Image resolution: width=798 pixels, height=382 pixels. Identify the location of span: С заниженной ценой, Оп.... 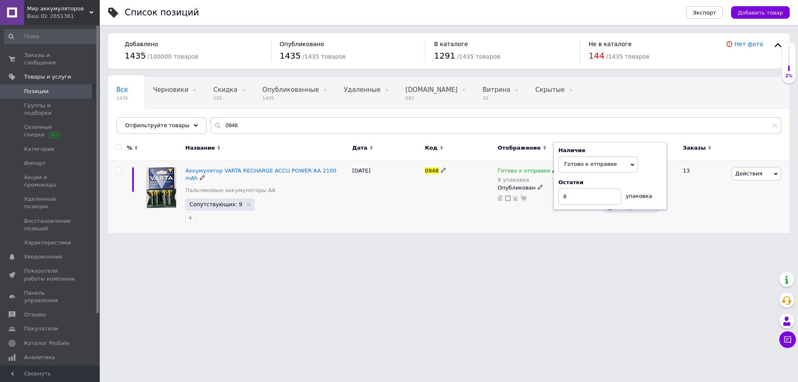
(161, 121).